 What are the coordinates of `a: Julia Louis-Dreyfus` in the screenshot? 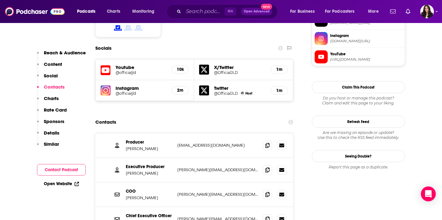 It's located at (242, 93).